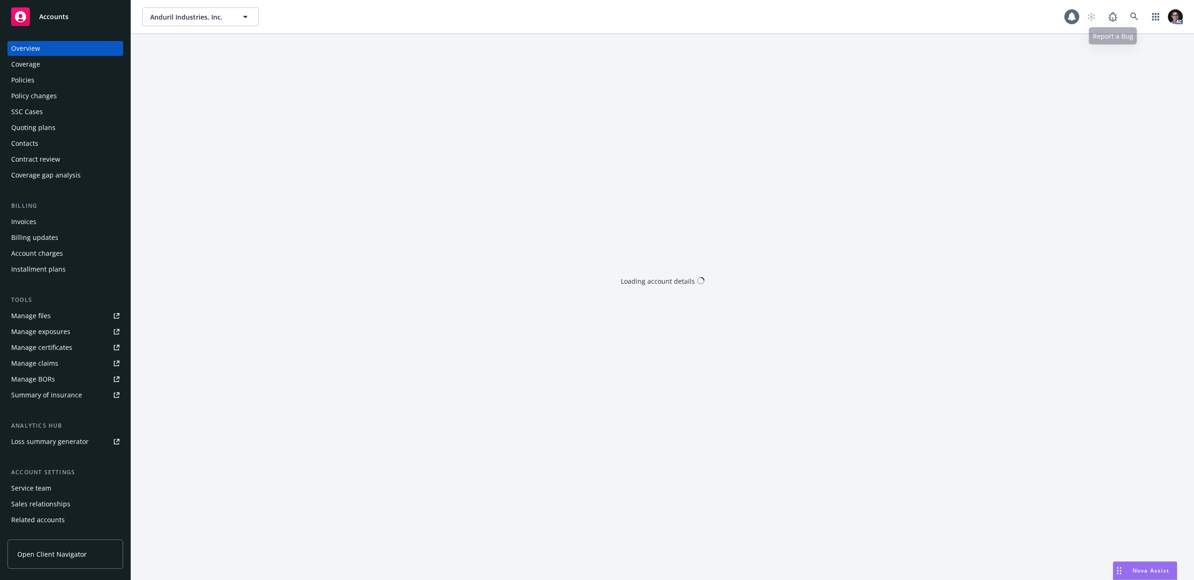 The image size is (1194, 580). What do you see at coordinates (65, 364) in the screenshot?
I see `a: Manage claims` at bounding box center [65, 364].